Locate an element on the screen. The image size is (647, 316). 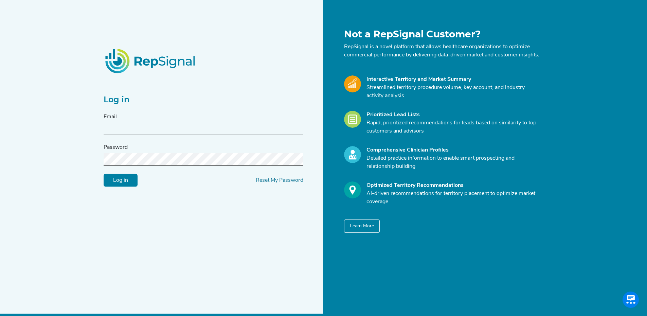
input: Log in is located at coordinates (121, 180).